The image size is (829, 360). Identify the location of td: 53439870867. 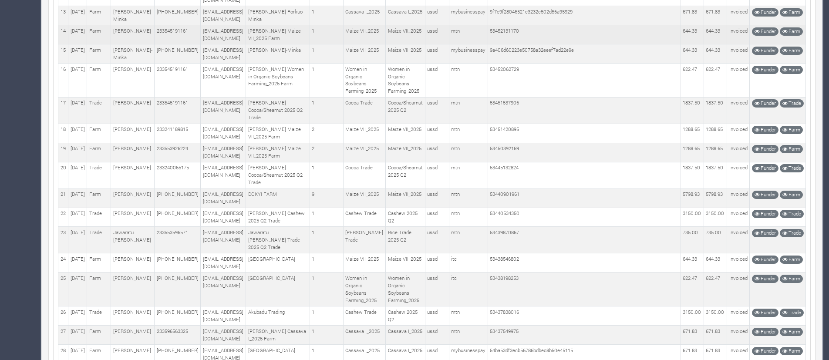
(584, 240).